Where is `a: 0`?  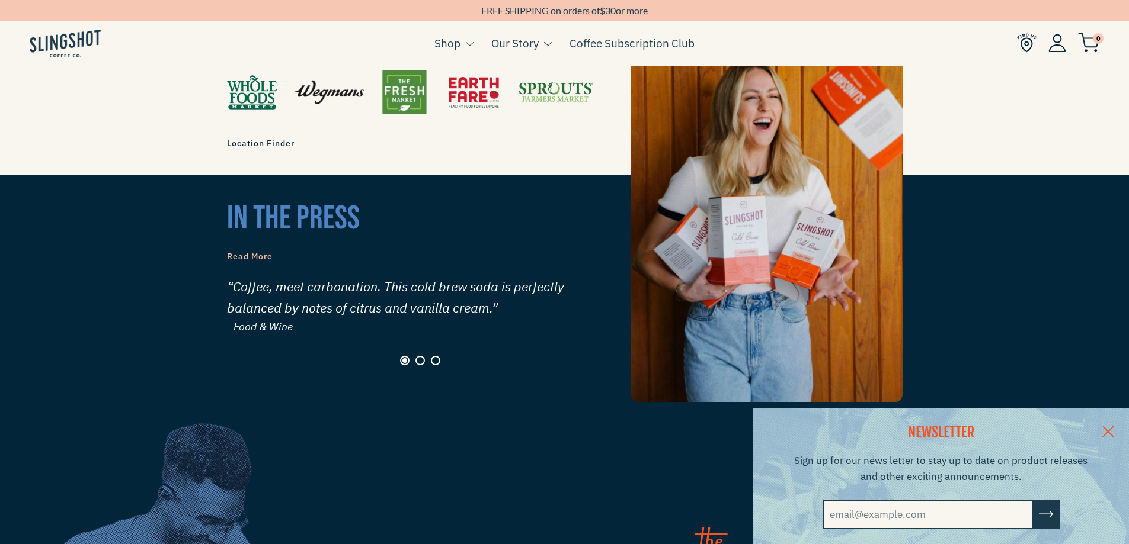 a: 0 is located at coordinates (1088, 43).